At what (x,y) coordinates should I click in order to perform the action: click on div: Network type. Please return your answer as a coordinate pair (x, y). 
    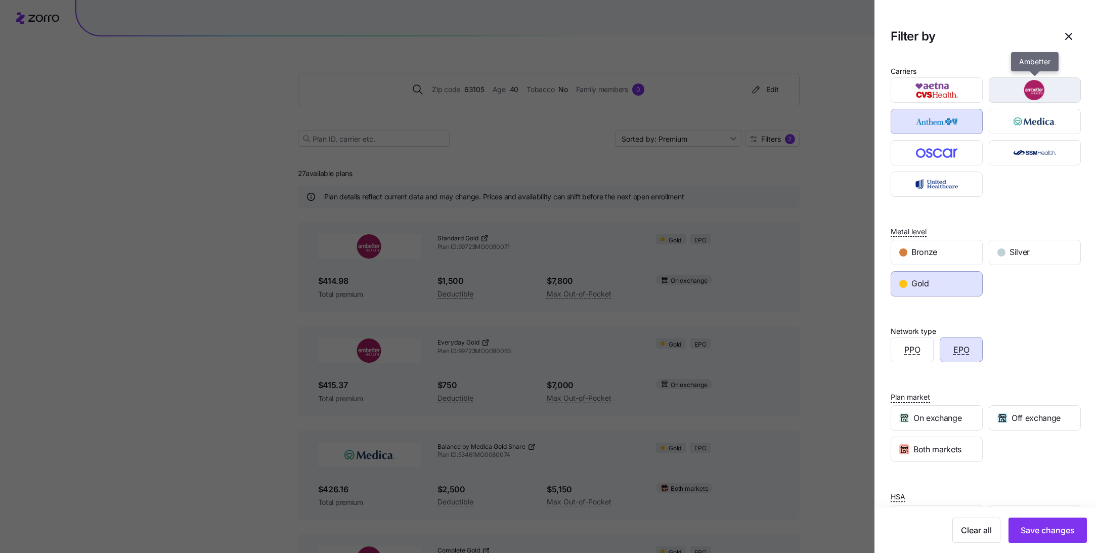
    Looking at the image, I should click on (913, 331).